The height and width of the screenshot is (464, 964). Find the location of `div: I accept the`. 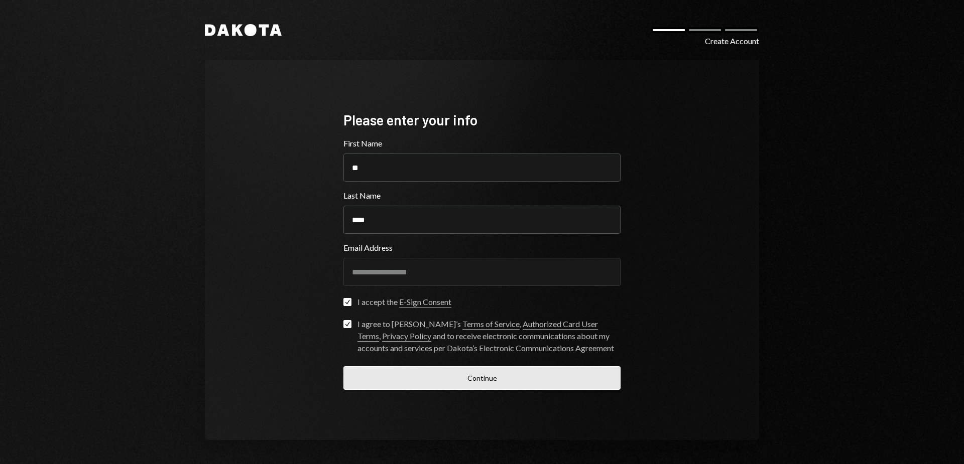

div: I accept the is located at coordinates (404, 302).